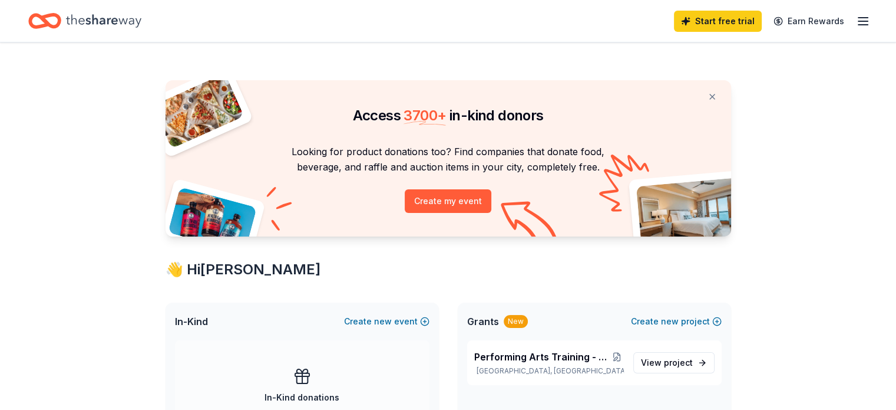 This screenshot has width=896, height=410. What do you see at coordinates (449, 115) in the screenshot?
I see `span: Access in-kind donors` at bounding box center [449, 115].